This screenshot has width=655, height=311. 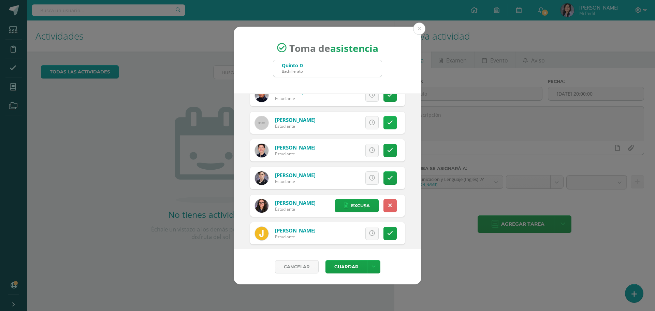 What do you see at coordinates (262, 150) in the screenshot?
I see `img: c320f370c0510ff1bc211f51b77bfd98.png` at bounding box center [262, 150].